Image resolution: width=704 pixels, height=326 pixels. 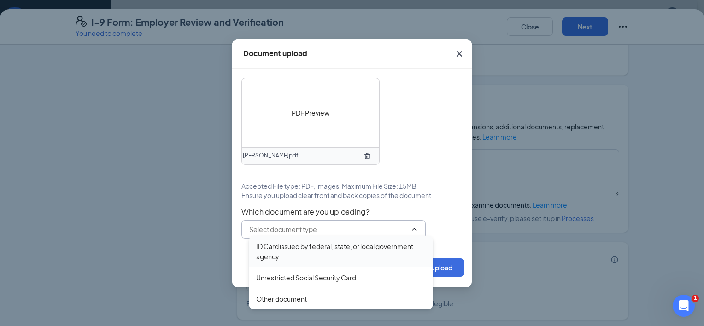 What do you see at coordinates (414, 229) in the screenshot?
I see `svg: ChevronUp` at bounding box center [414, 229].